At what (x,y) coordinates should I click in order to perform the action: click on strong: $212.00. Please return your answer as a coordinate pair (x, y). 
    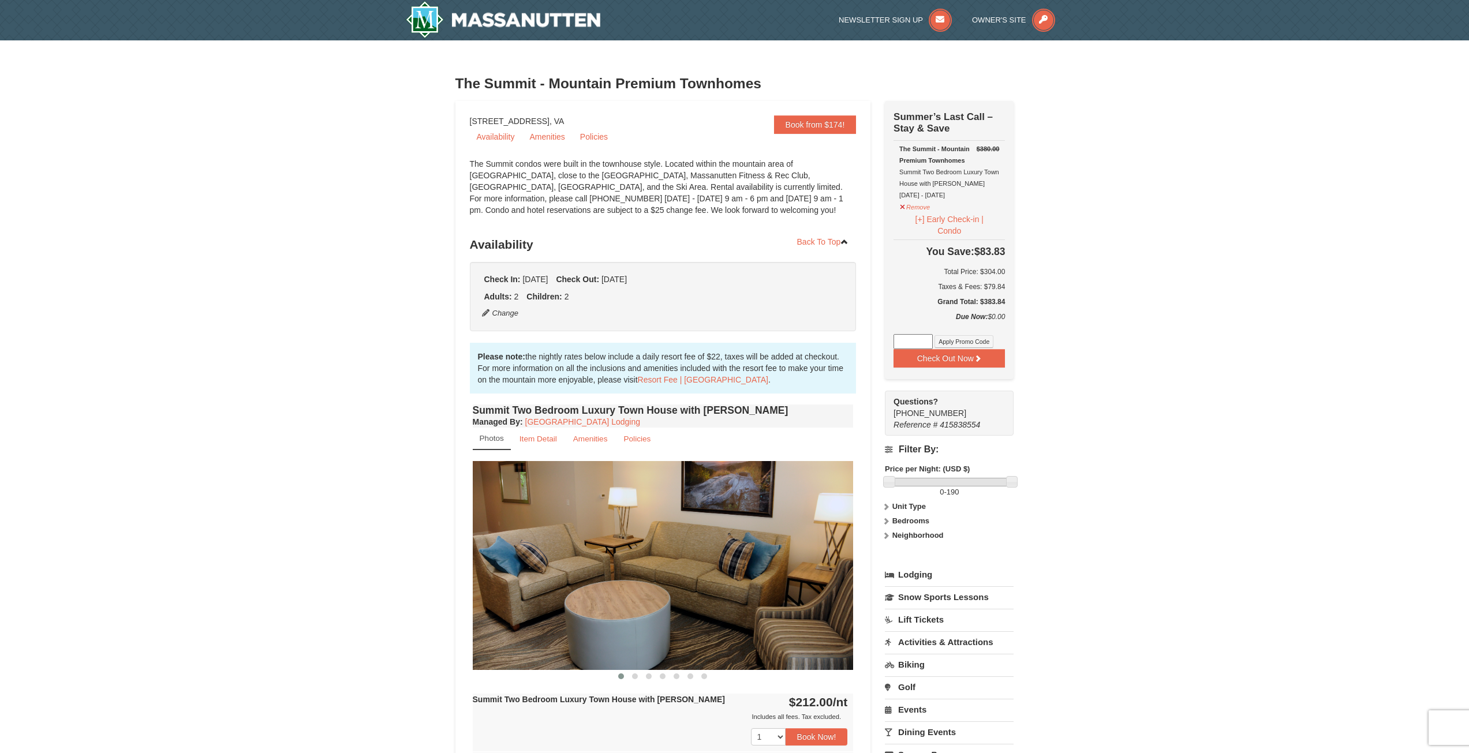
    Looking at the image, I should click on (818, 702).